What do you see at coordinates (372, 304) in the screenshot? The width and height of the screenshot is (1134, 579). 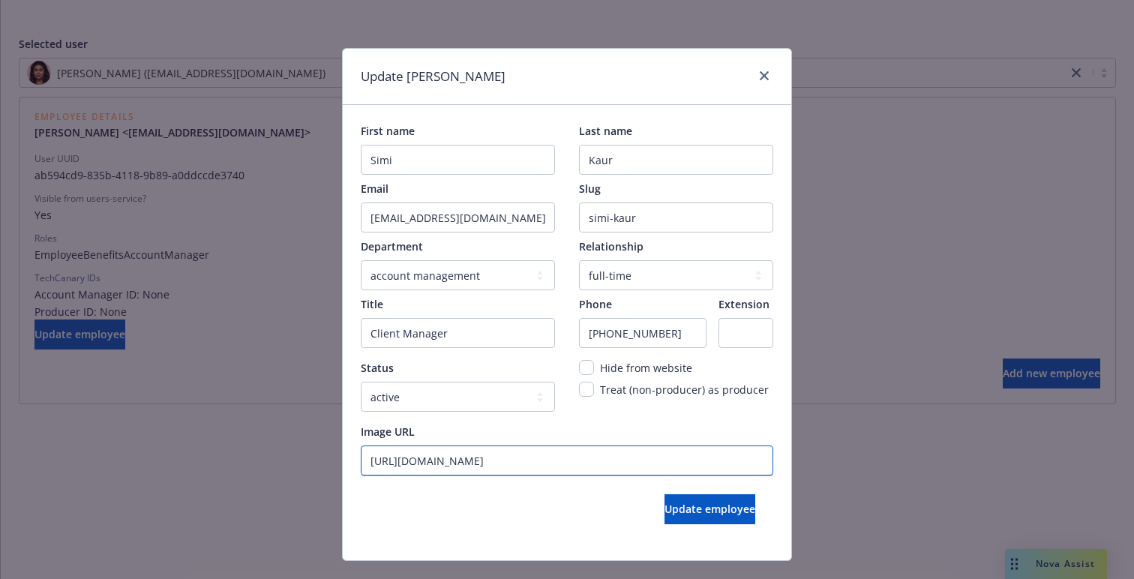 I see `span: Title` at bounding box center [372, 304].